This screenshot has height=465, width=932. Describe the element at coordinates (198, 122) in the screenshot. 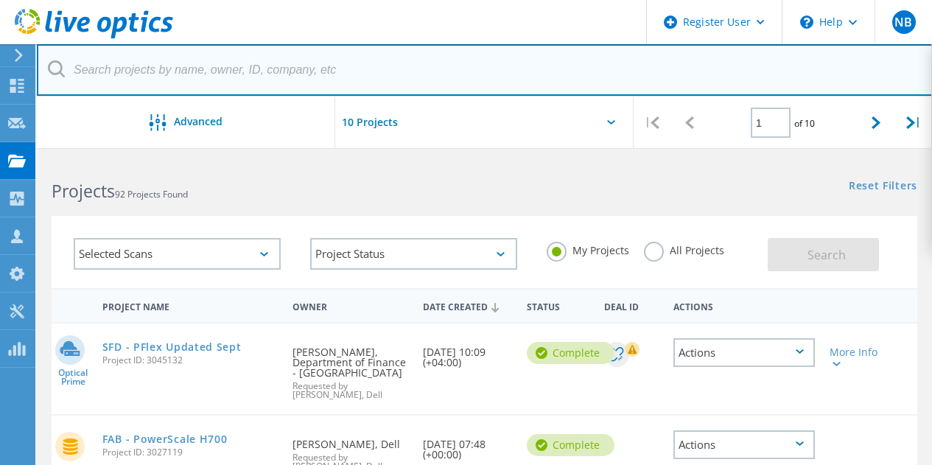

I see `span: Advanced` at that location.